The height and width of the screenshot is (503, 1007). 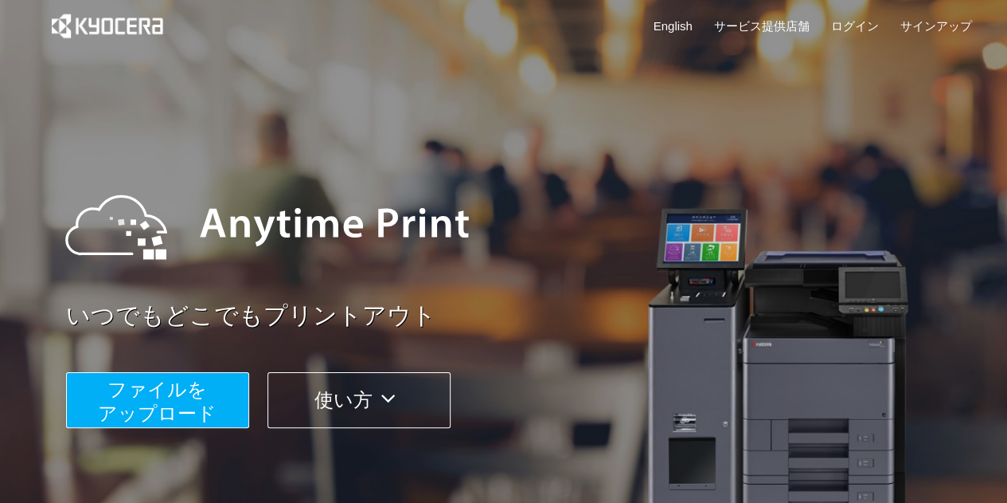 I want to click on button: 使い方, so click(x=359, y=400).